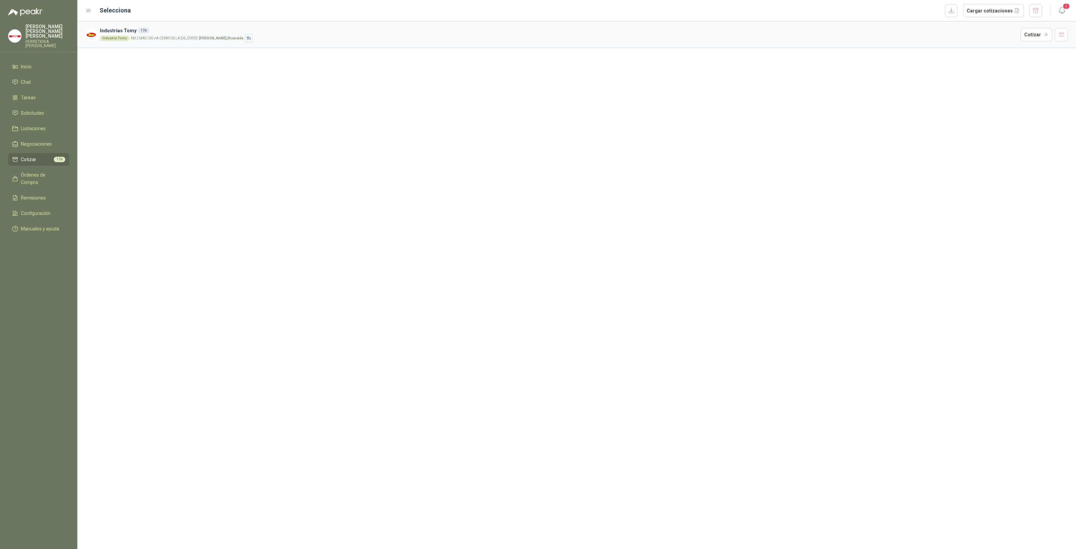 The width and height of the screenshot is (1076, 549). What do you see at coordinates (33, 198) in the screenshot?
I see `span: Remisiones` at bounding box center [33, 198].